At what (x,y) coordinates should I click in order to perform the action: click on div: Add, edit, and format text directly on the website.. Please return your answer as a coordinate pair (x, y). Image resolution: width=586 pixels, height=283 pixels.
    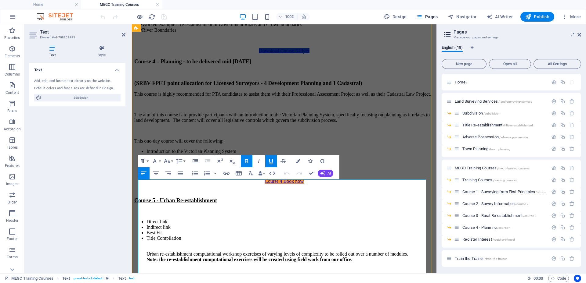
    Looking at the image, I should click on (77, 81).